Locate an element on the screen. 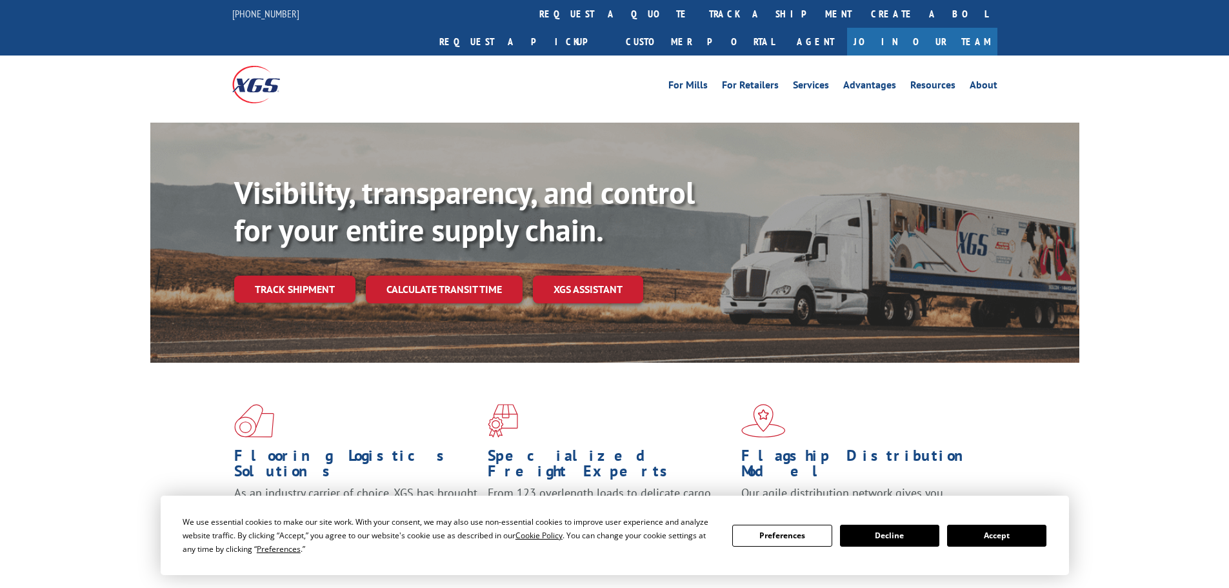 The width and height of the screenshot is (1229, 588). img: xgs-icon-flagship-distribution-model-red is located at coordinates (763, 421).